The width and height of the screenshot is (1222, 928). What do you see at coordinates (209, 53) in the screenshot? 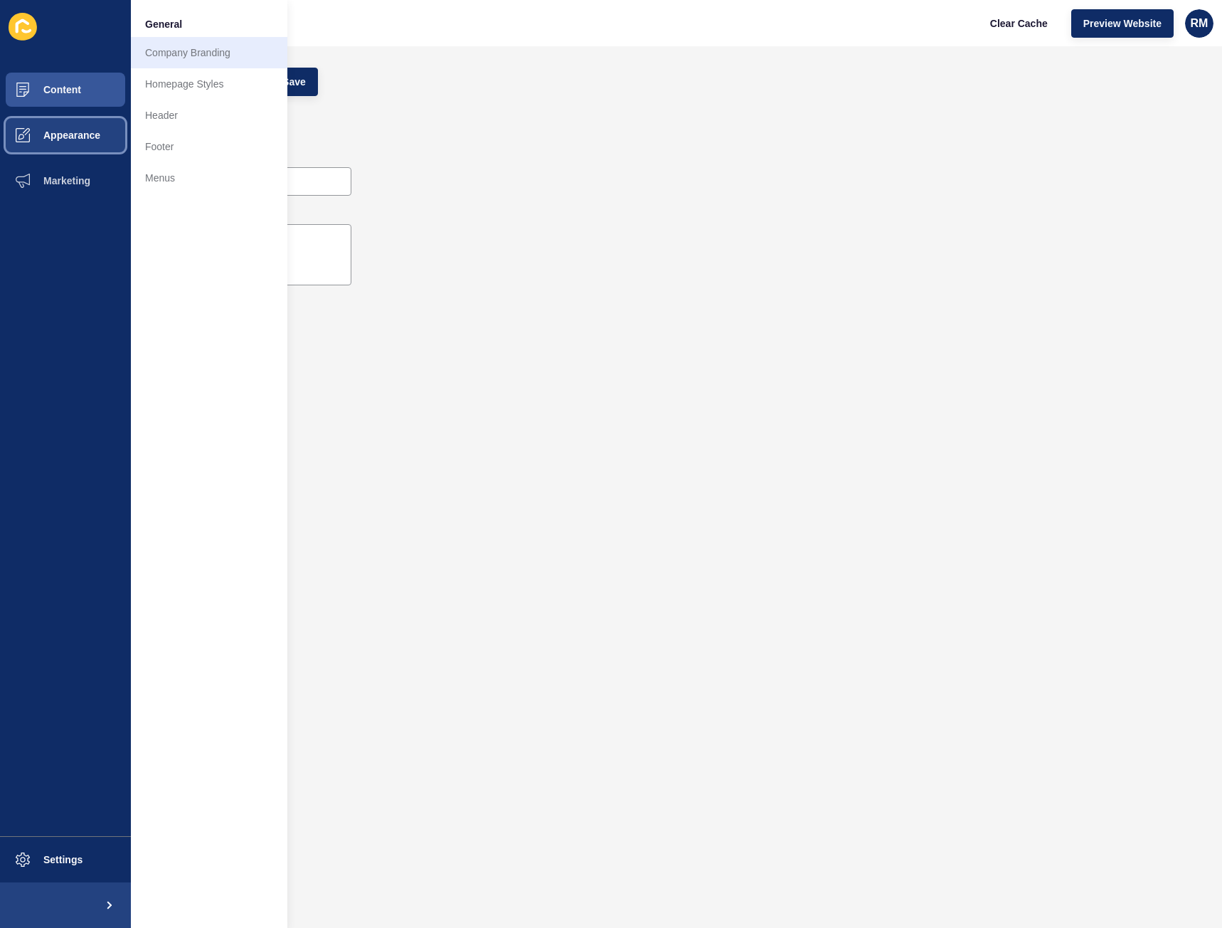
I see `a: Company Branding` at bounding box center [209, 53].